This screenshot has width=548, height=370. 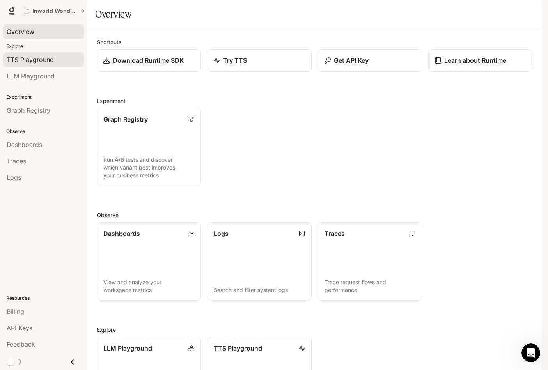 I want to click on a: Graph RegistryRun A/B tests and discover which variant best improves your business metrics, so click(x=149, y=147).